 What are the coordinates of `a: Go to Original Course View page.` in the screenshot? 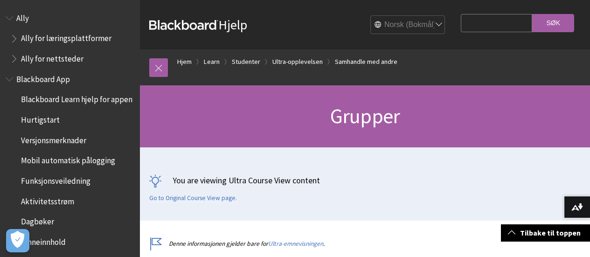 It's located at (193, 198).